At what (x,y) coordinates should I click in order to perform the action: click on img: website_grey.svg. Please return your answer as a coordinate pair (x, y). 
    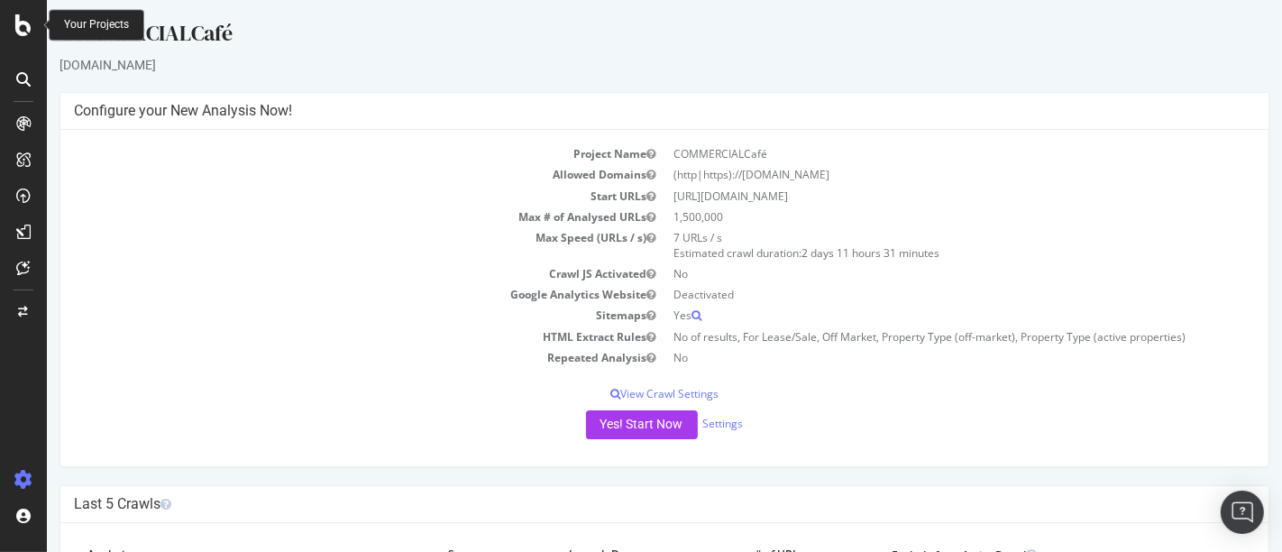
    Looking at the image, I should click on (36, 54).